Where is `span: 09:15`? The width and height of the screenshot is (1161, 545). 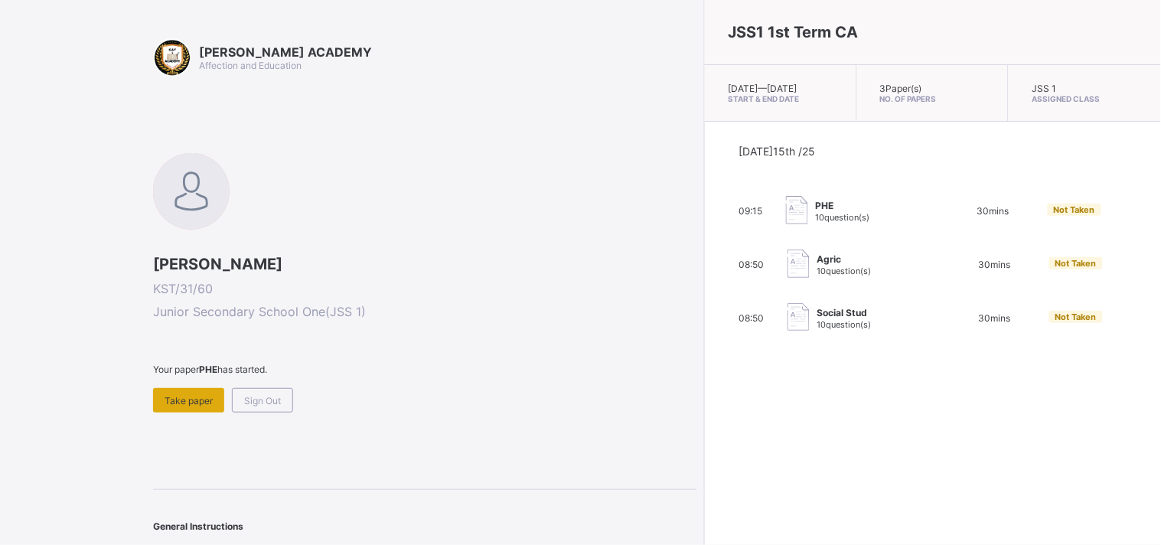
span: 09:15 is located at coordinates (751, 210).